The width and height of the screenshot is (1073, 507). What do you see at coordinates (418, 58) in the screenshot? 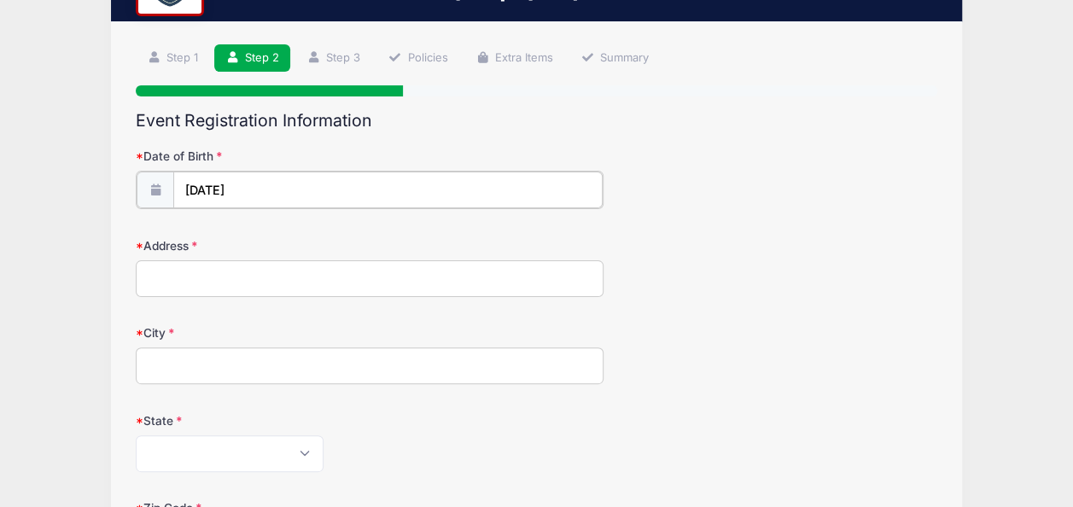
I see `a: Policies` at bounding box center [418, 58].